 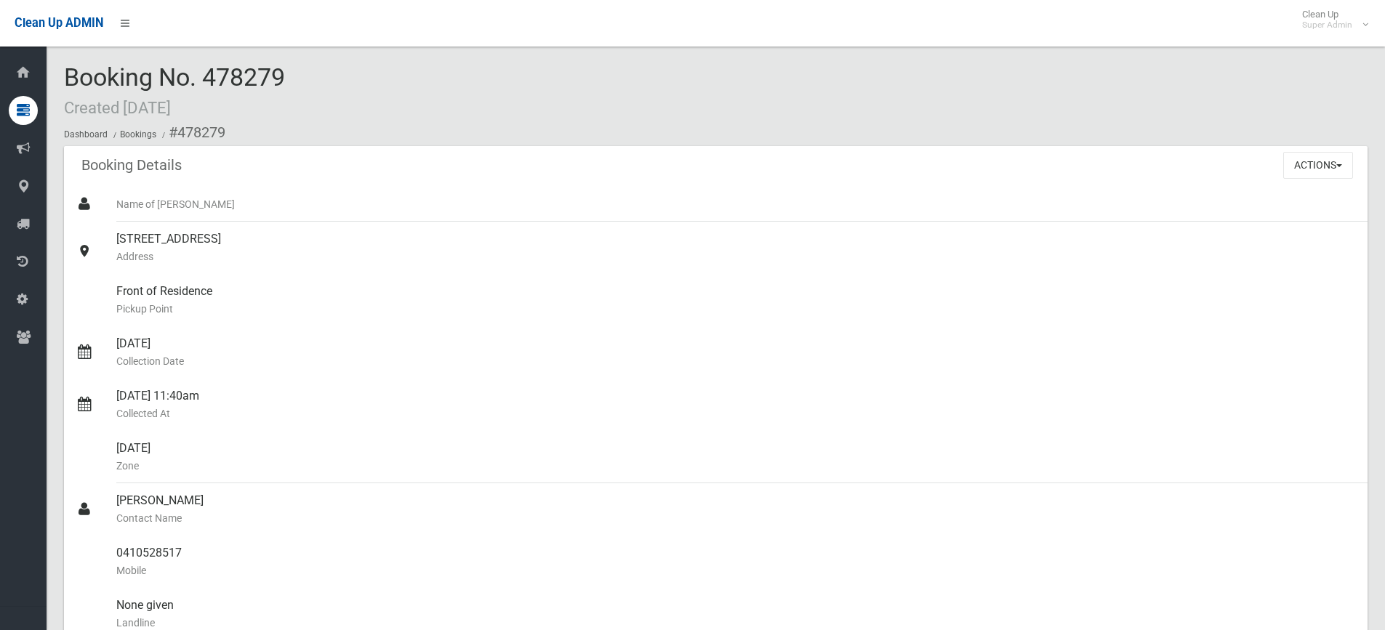 What do you see at coordinates (132, 165) in the screenshot?
I see `header: Booking Details` at bounding box center [132, 165].